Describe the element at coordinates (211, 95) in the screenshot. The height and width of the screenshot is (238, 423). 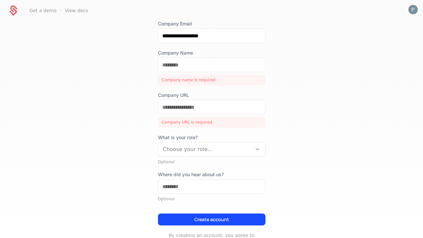
I see `label: Company URL` at that location.